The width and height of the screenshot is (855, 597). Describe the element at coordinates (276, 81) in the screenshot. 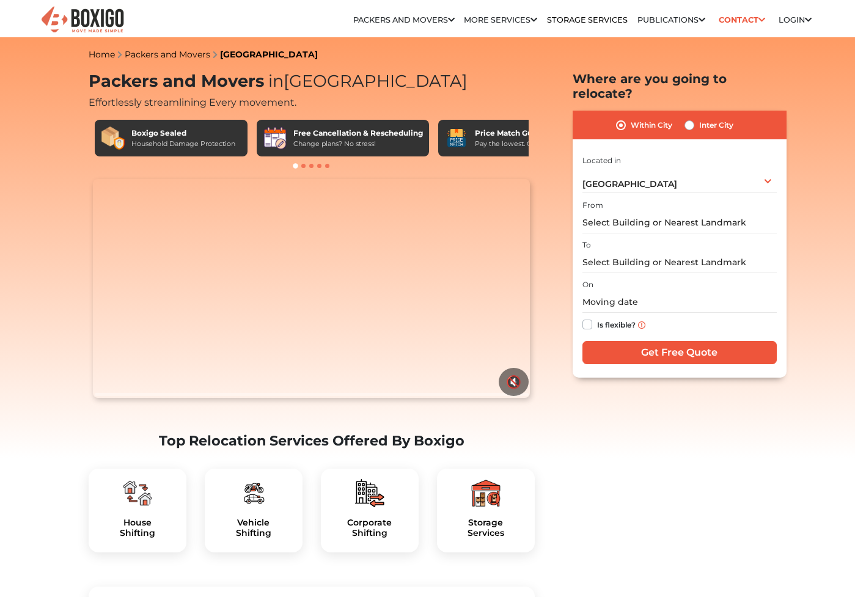

I see `span: in` at that location.